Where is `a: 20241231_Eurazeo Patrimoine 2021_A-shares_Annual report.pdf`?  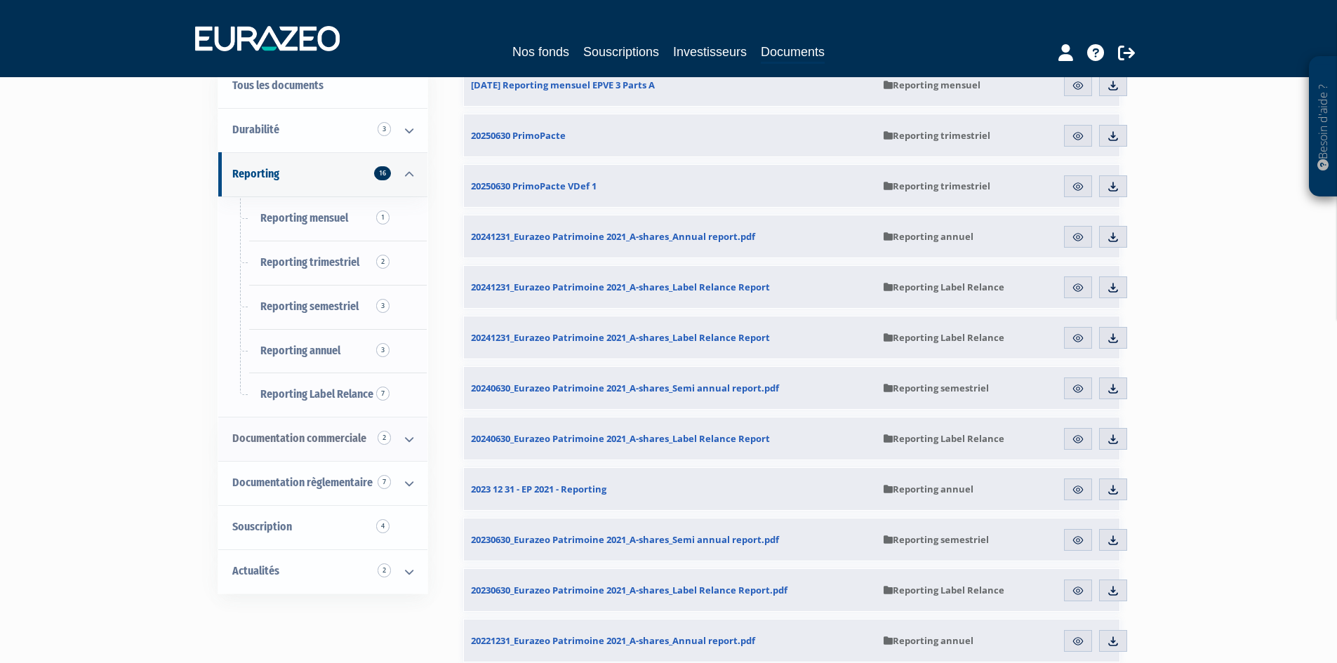
a: 20241231_Eurazeo Patrimoine 2021_A-shares_Annual report.pdf is located at coordinates (670, 237).